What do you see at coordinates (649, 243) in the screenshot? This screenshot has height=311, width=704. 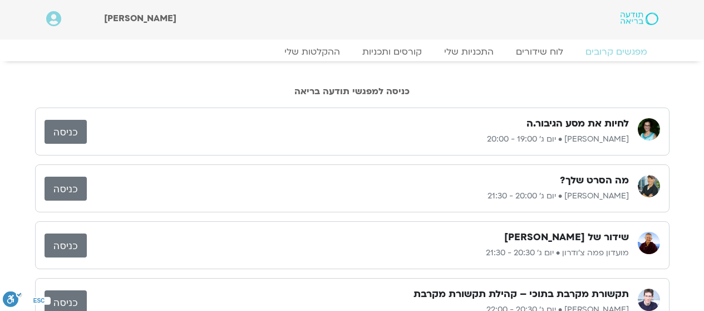 I see `img: מועדון פמה צ'ודרון` at bounding box center [649, 243].